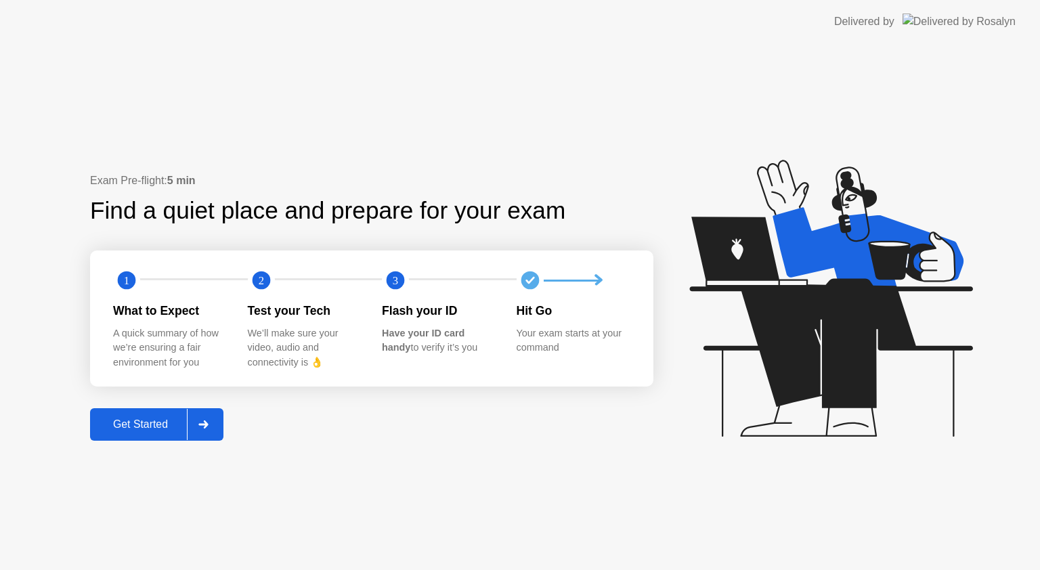 Image resolution: width=1040 pixels, height=570 pixels. I want to click on button: Get Started, so click(156, 425).